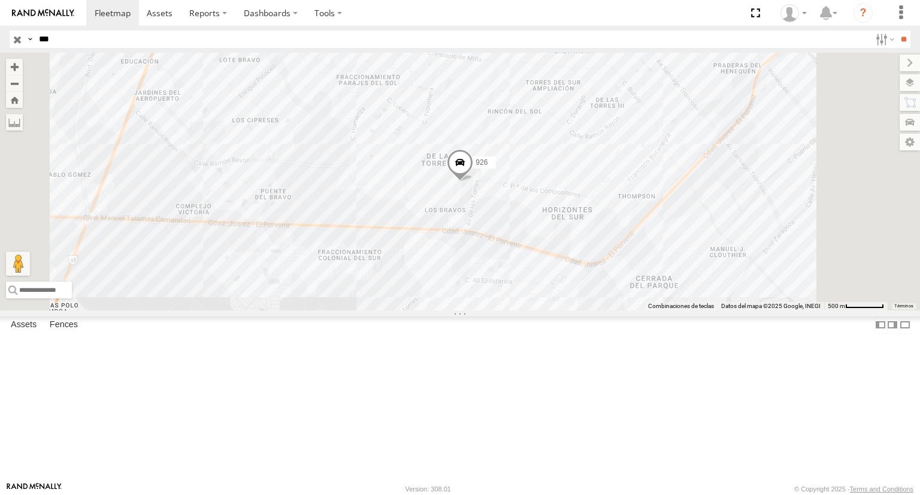 This screenshot has width=920, height=495. What do you see at coordinates (836, 306) in the screenshot?
I see `span: 500 m` at bounding box center [836, 306].